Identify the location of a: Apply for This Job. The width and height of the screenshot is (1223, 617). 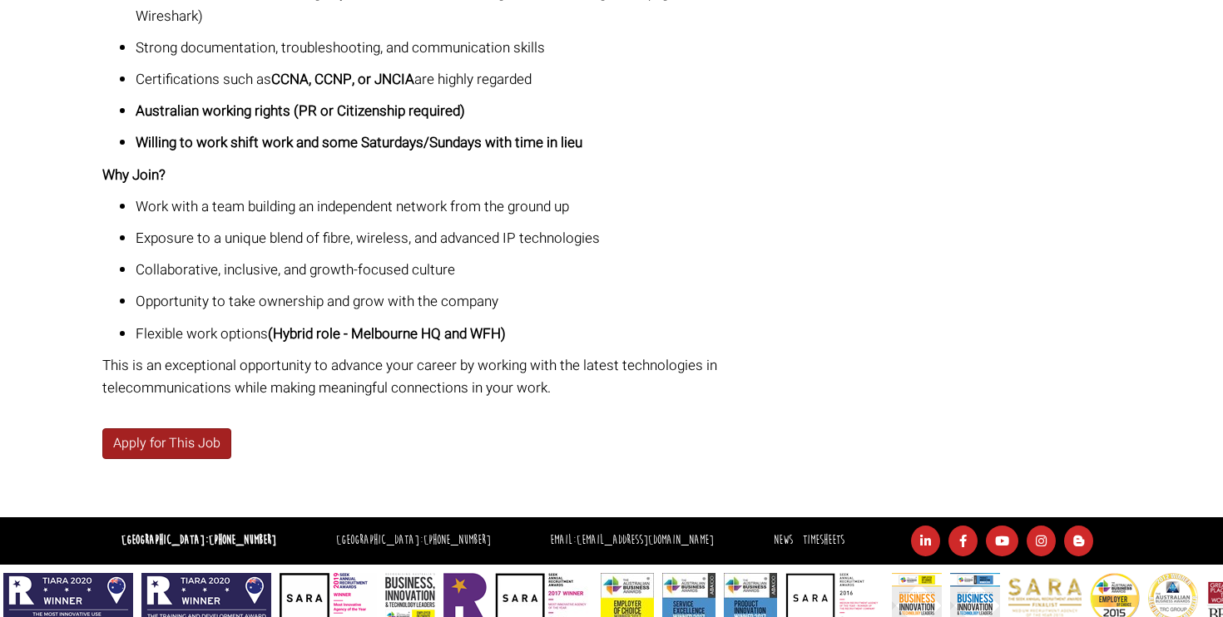
(166, 443).